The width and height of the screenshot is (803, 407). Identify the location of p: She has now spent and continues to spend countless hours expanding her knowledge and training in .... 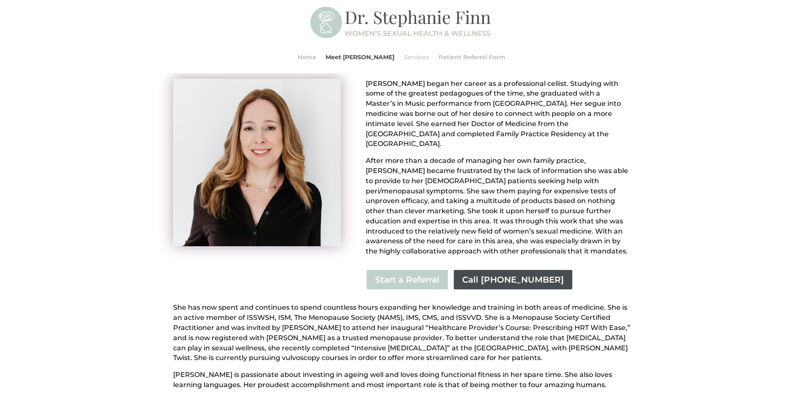
(402, 336).